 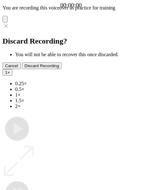 I want to click on li: 0.5×, so click(x=77, y=89).